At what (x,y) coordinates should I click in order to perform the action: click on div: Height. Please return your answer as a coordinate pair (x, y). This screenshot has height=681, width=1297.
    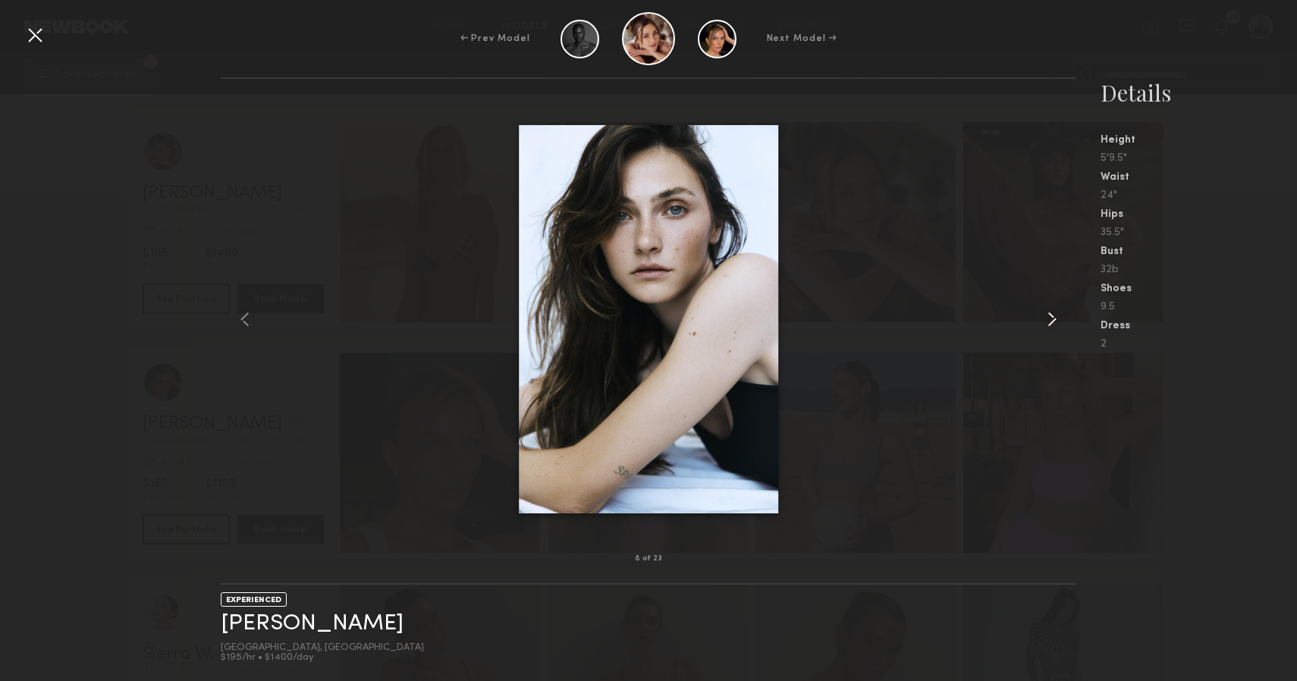
    Looking at the image, I should click on (1198, 140).